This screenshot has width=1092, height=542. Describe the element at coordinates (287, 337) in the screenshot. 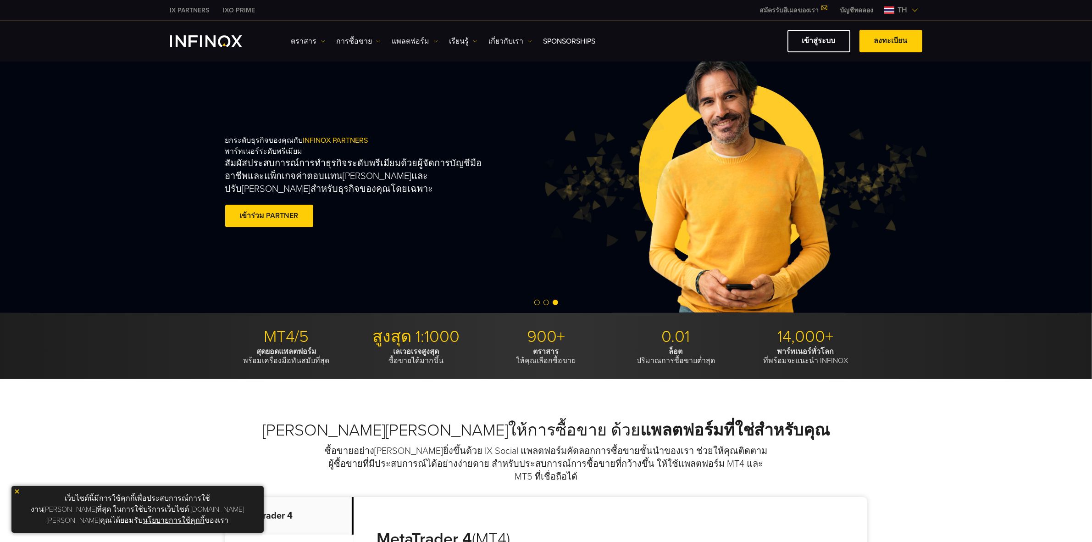

I see `p: MT4/5` at that location.